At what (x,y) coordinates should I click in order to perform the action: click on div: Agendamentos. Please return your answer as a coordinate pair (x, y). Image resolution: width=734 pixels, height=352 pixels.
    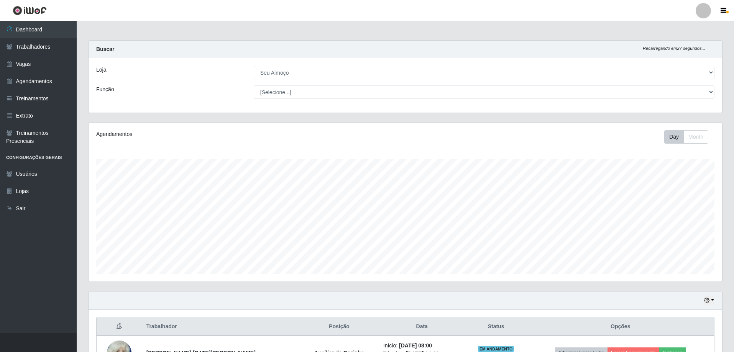
    Looking at the image, I should click on (221, 134).